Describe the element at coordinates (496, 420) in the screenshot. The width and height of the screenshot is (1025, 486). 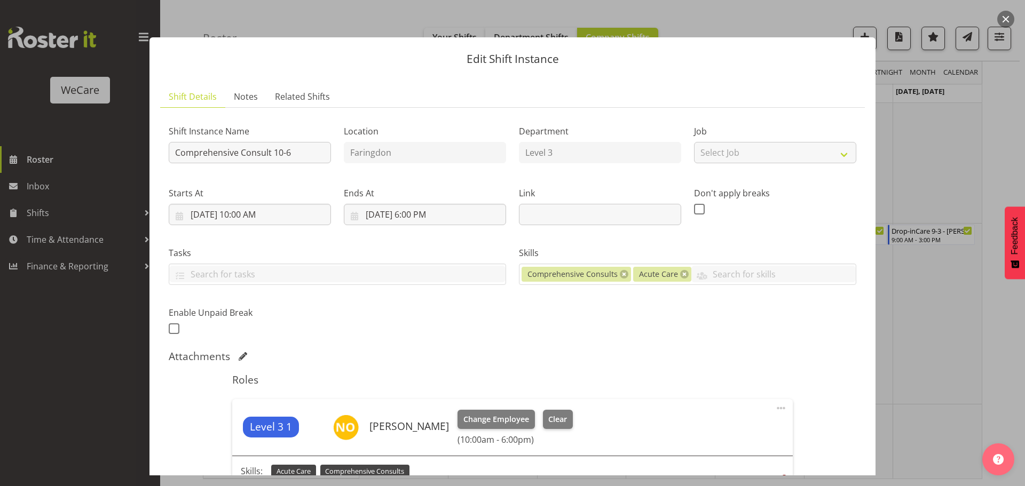
I see `button: Change Employee` at that location.